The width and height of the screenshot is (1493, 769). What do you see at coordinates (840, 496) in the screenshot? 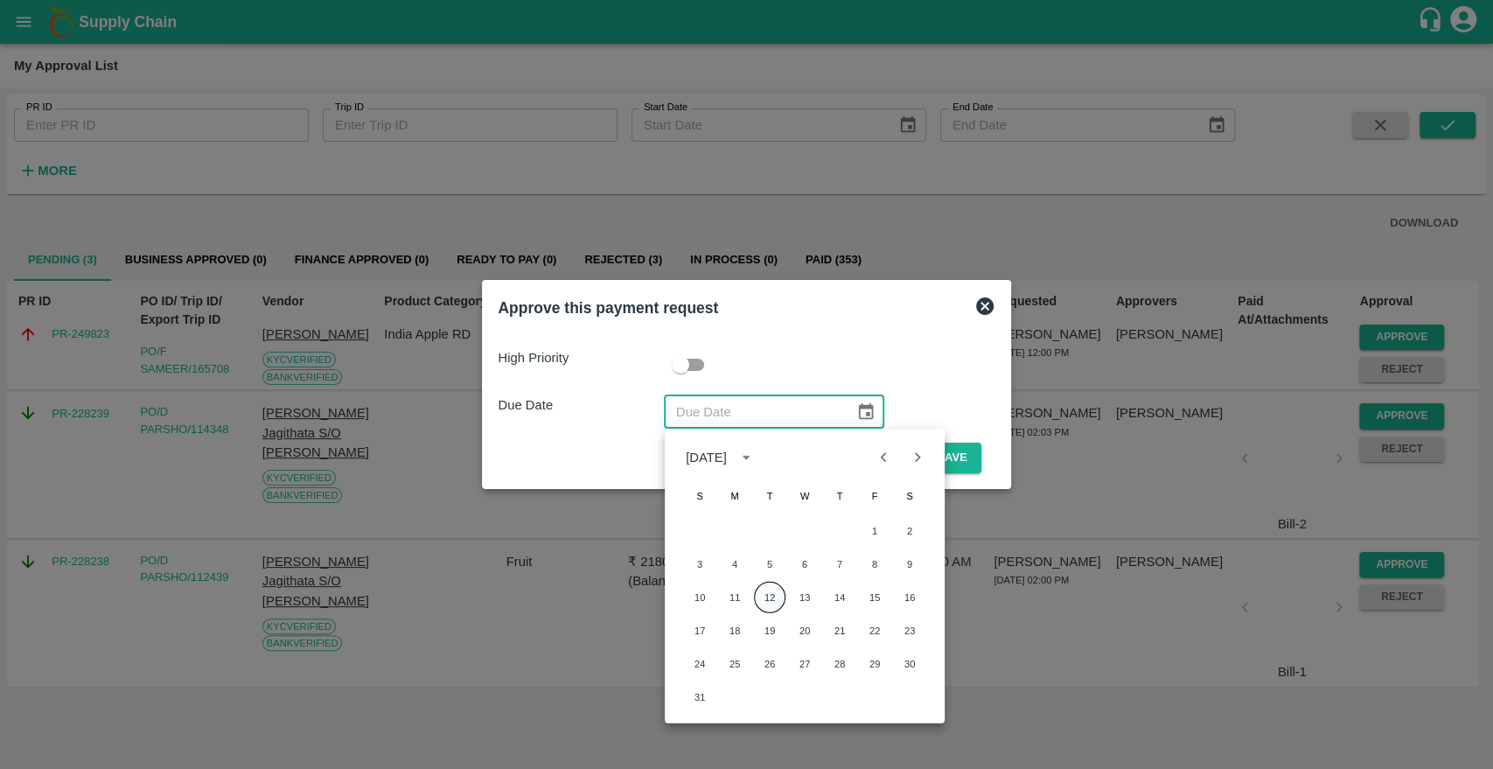
I see `span: Thursday` at bounding box center [840, 496].